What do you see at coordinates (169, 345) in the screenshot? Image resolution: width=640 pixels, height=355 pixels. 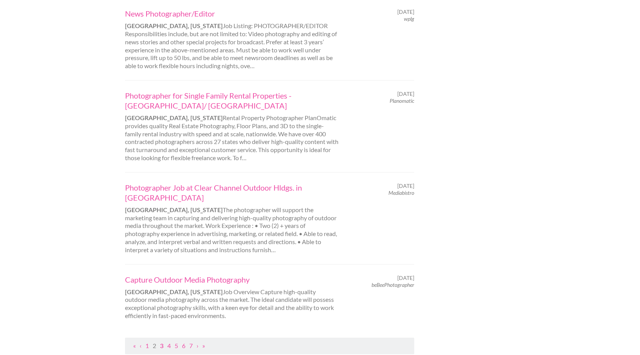 I see `a: Page 4` at bounding box center [169, 345].